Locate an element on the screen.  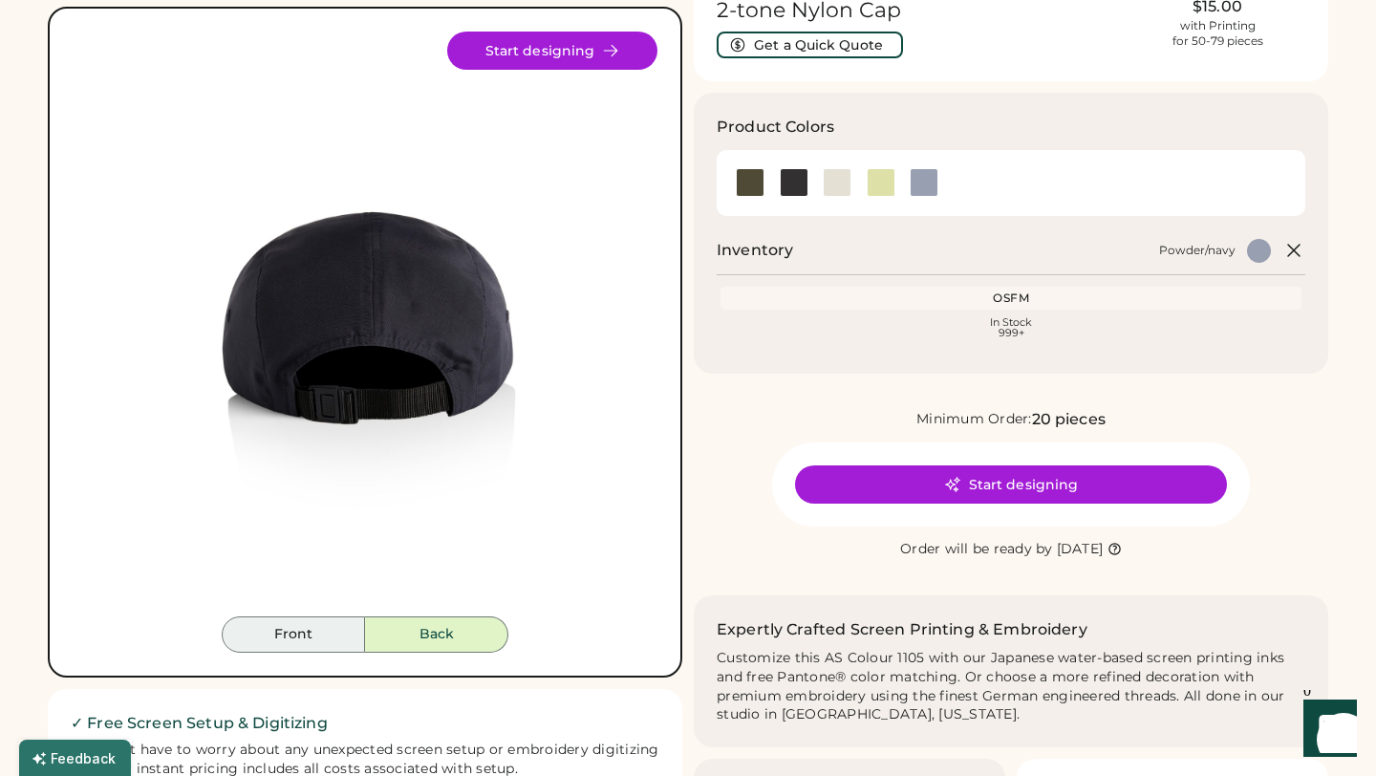
h2: Expertly Crafted Screen Printing & Embroidery is located at coordinates (902, 630).